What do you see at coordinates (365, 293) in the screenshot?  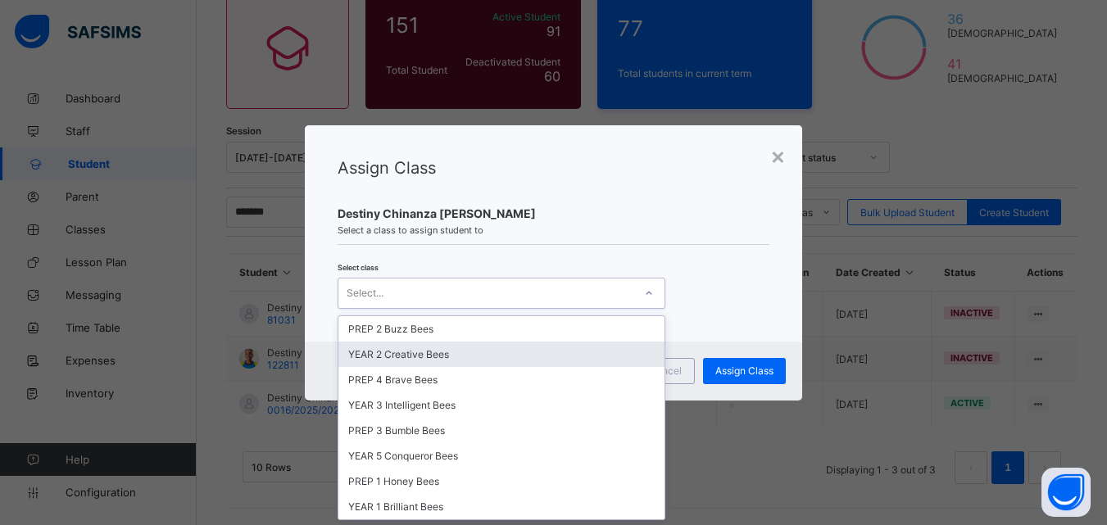 I see `div: Select...` at bounding box center [365, 293].